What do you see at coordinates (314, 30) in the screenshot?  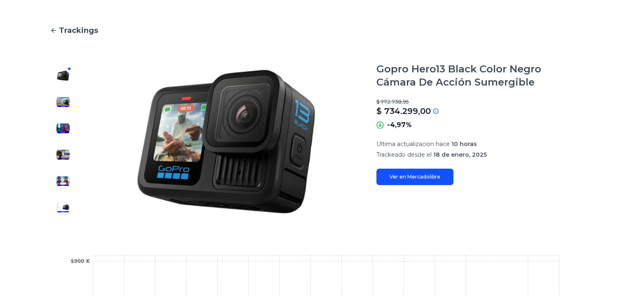 I see `a: Trackings` at bounding box center [314, 30].